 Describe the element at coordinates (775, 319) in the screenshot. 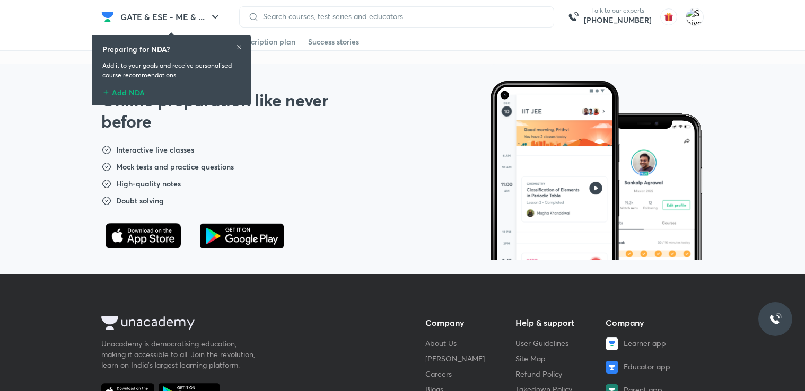

I see `img: ttu` at that location.